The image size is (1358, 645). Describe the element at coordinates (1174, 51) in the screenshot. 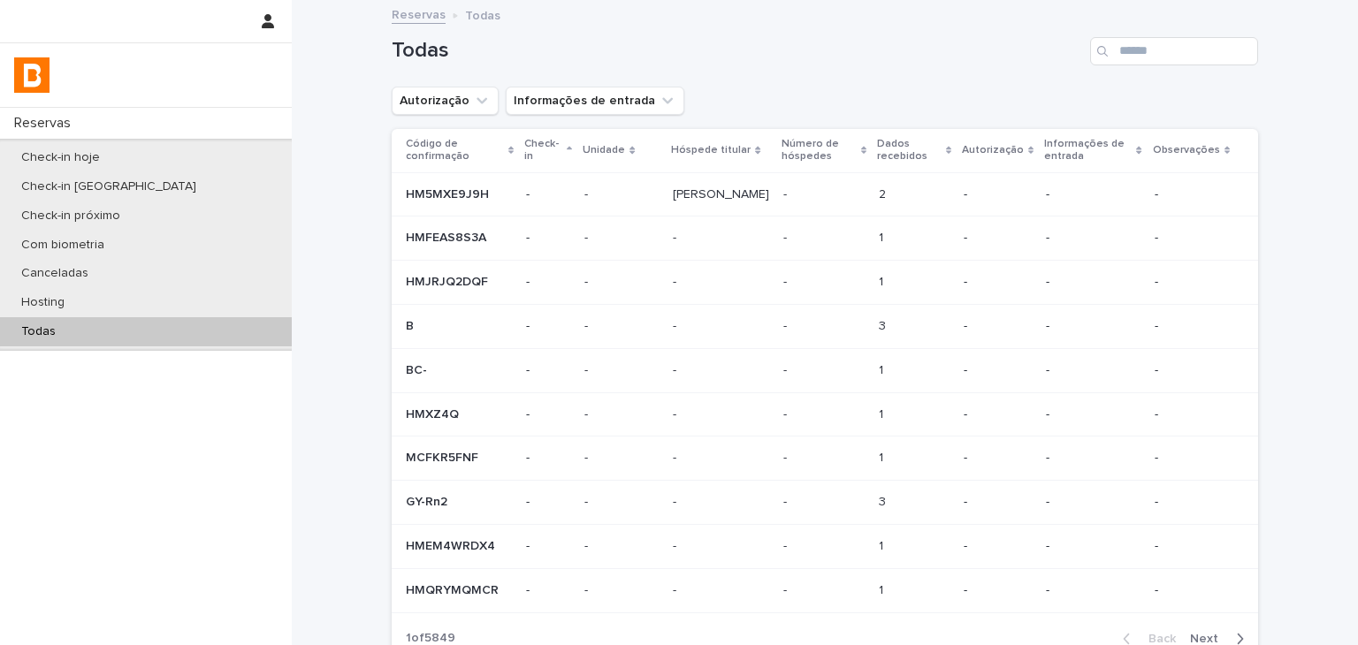

I see `input: Search` at that location.